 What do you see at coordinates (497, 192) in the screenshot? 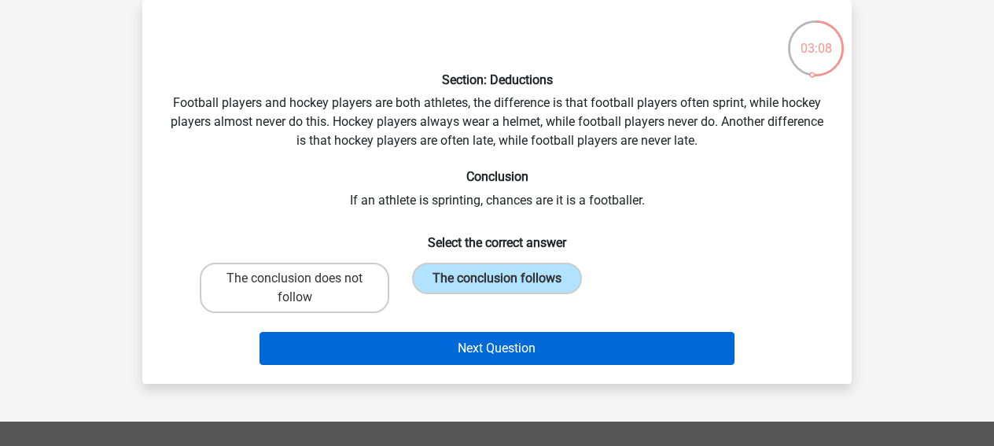
I see `div: Football players and hockey players are both athletes, the difference is that football players of...` at bounding box center [497, 192].